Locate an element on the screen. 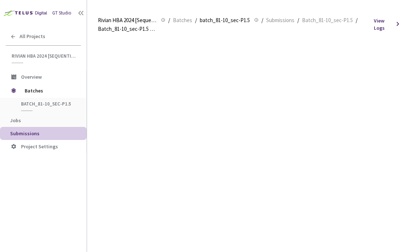 This screenshot has height=252, width=413. a: Submissions is located at coordinates (280, 20).